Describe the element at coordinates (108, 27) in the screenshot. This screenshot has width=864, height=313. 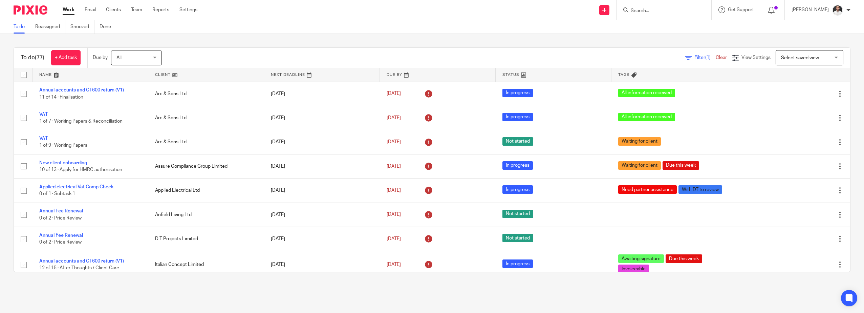
I see `a: Done` at that location.